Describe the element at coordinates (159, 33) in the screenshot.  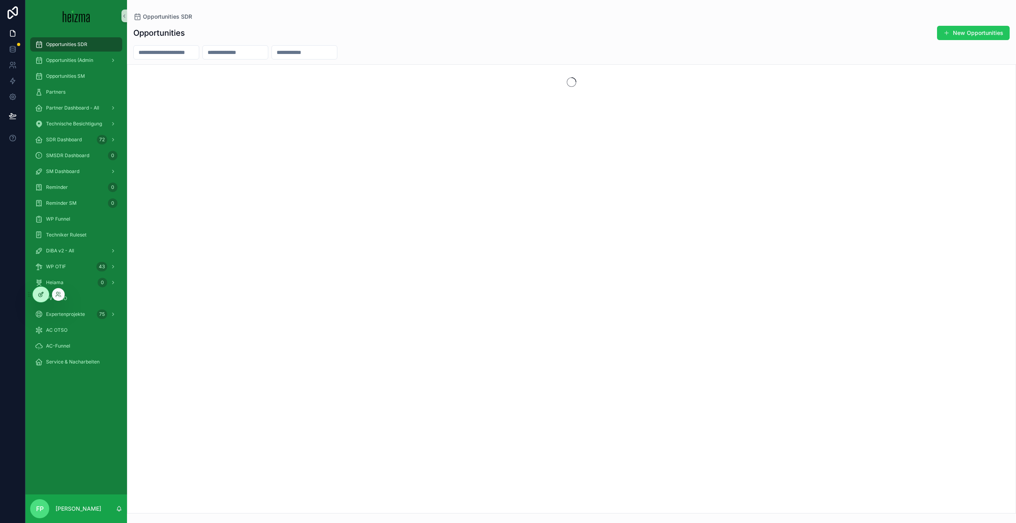
I see `h1: Opportunities` at that location.